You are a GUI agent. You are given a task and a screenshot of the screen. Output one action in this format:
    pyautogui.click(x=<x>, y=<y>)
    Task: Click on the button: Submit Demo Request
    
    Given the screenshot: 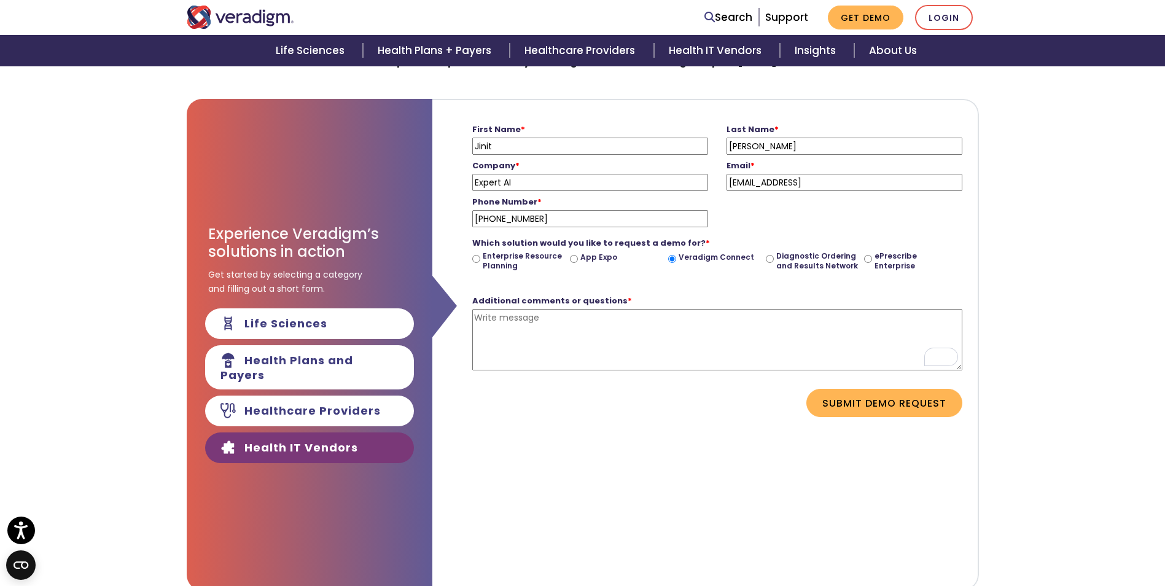 What is the action you would take?
    pyautogui.click(x=885, y=403)
    